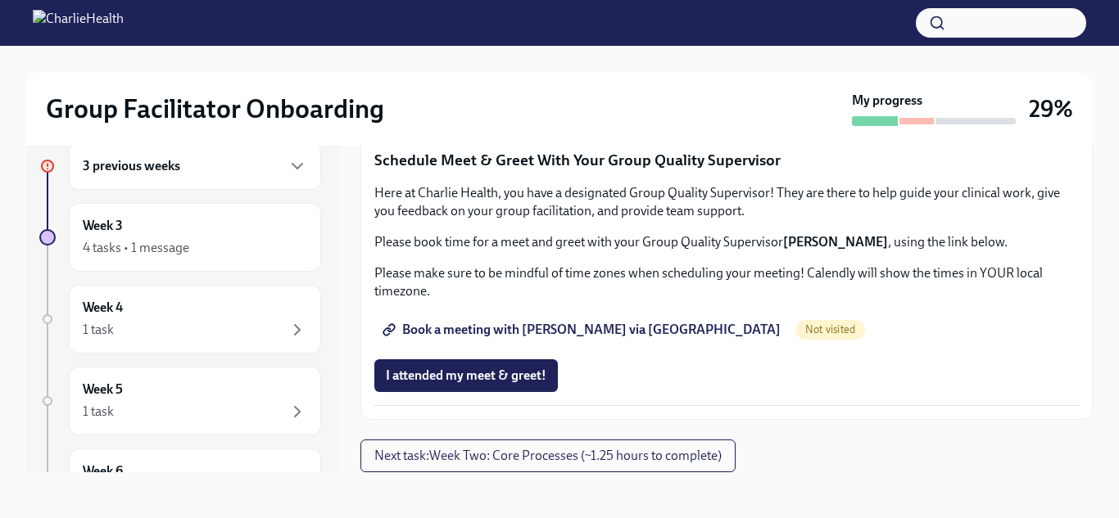 Image resolution: width=1119 pixels, height=518 pixels. I want to click on a: Week 34 tasks • 1 message, so click(180, 237).